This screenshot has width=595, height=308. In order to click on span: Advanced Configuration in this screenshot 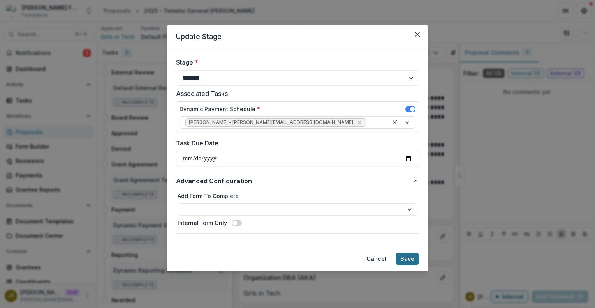, I will do `click(294, 181)`.